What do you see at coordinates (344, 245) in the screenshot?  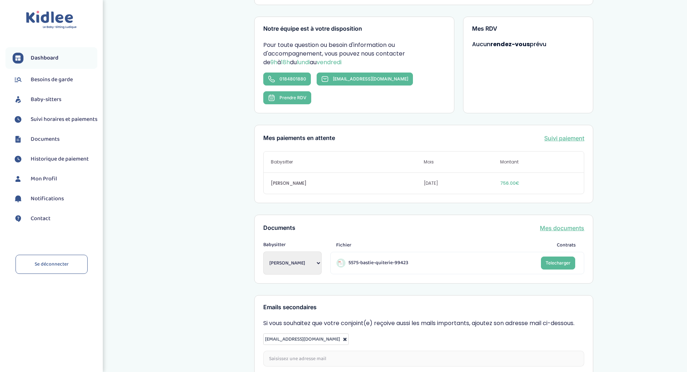 I see `span: Fichier` at bounding box center [344, 245].